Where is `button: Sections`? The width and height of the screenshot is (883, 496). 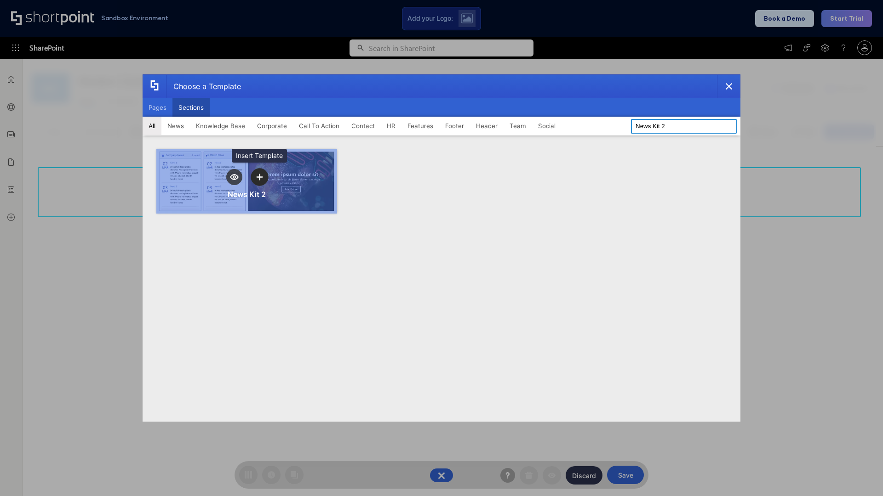 button: Sections is located at coordinates (191, 108).